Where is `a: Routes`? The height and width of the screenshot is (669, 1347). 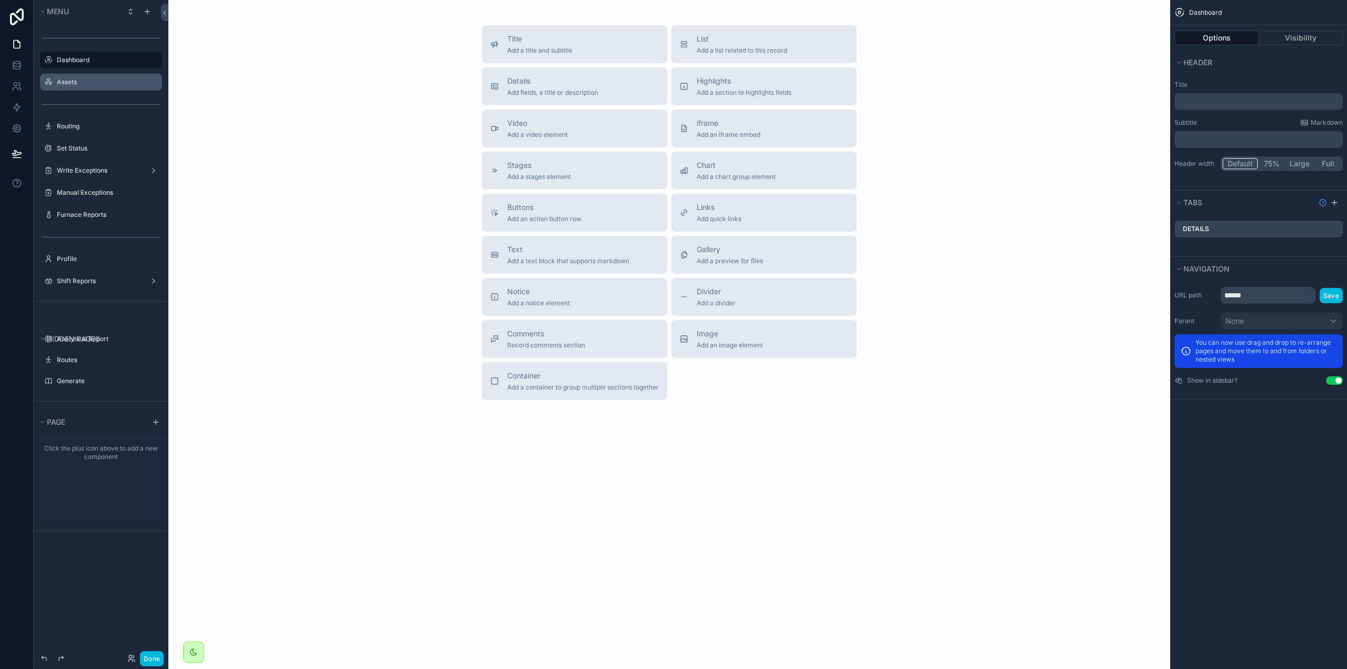
a: Routes is located at coordinates (106, 360).